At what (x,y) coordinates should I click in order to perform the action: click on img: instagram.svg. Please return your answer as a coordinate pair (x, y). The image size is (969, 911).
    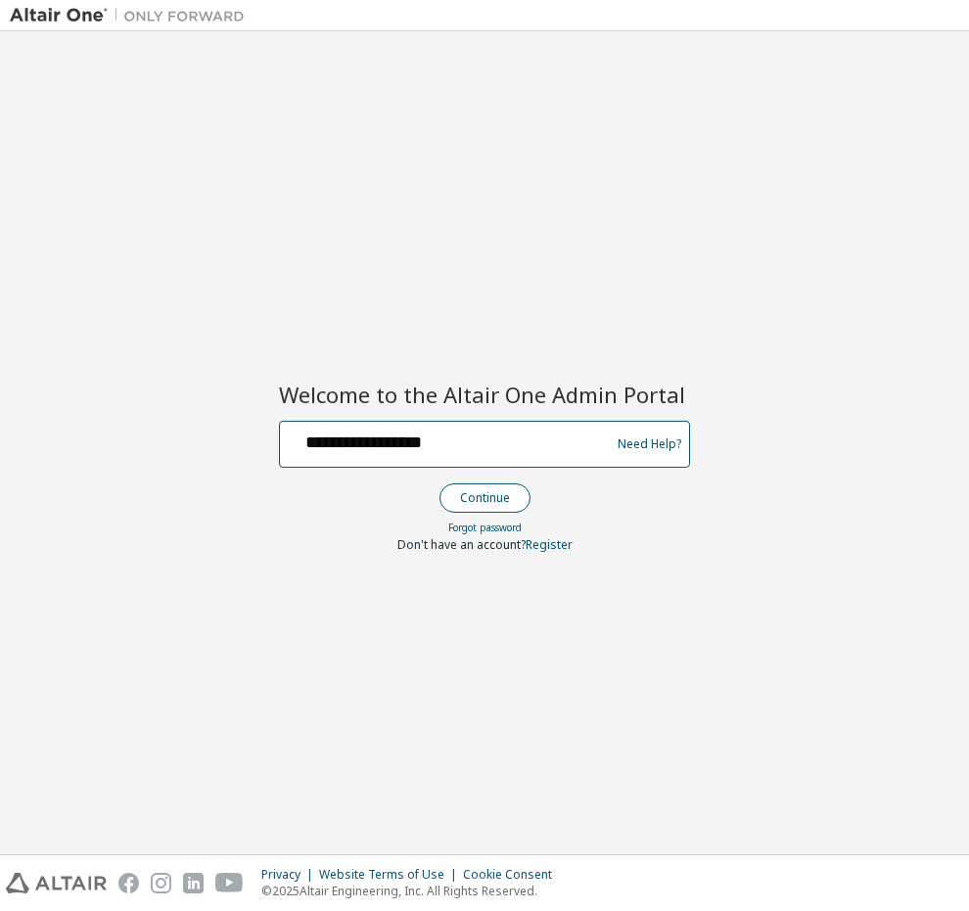
    Looking at the image, I should click on (161, 883).